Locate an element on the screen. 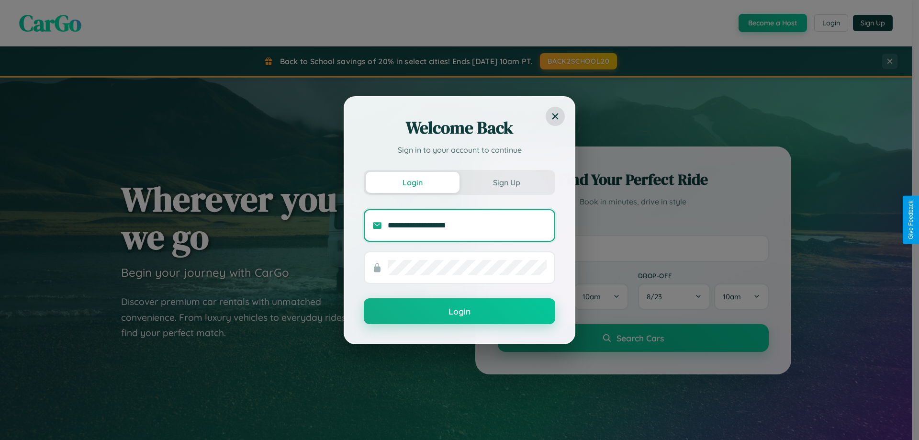  h2: Welcome Back is located at coordinates (460, 128).